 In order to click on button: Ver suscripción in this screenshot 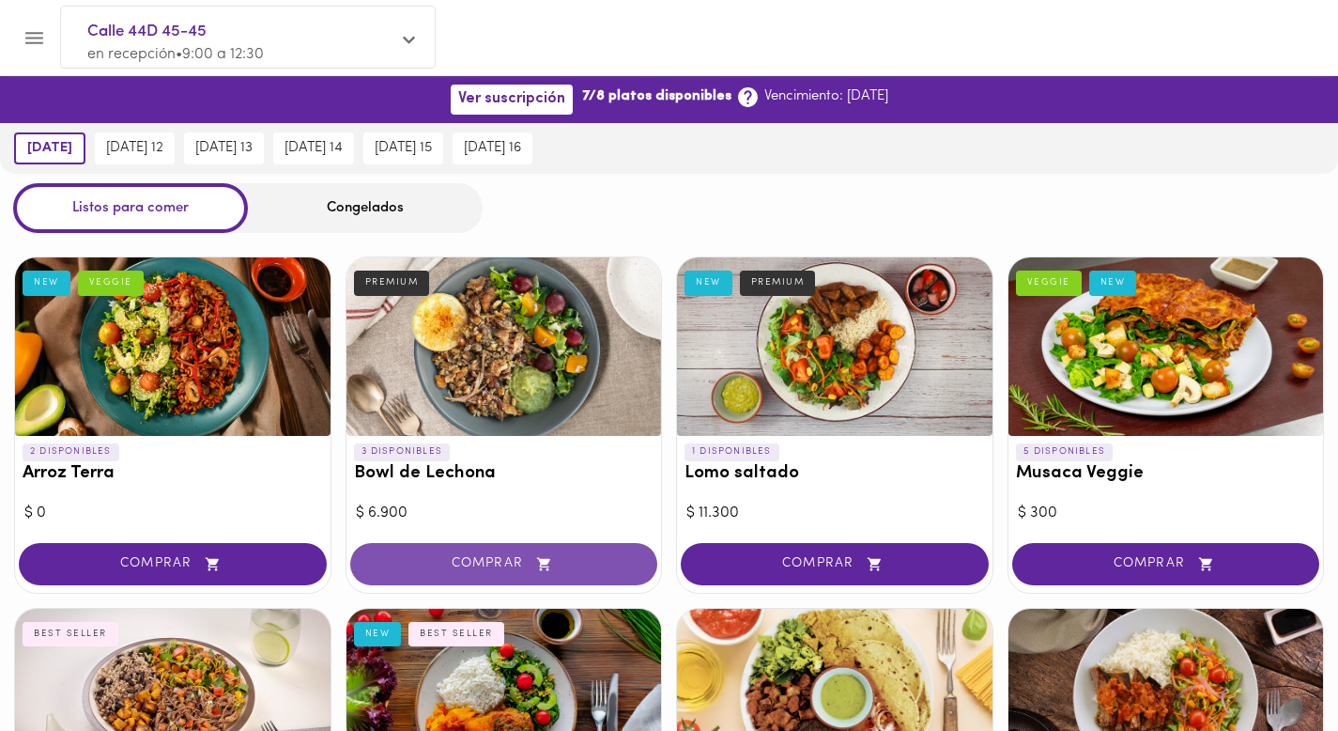, I will do `click(512, 99)`.